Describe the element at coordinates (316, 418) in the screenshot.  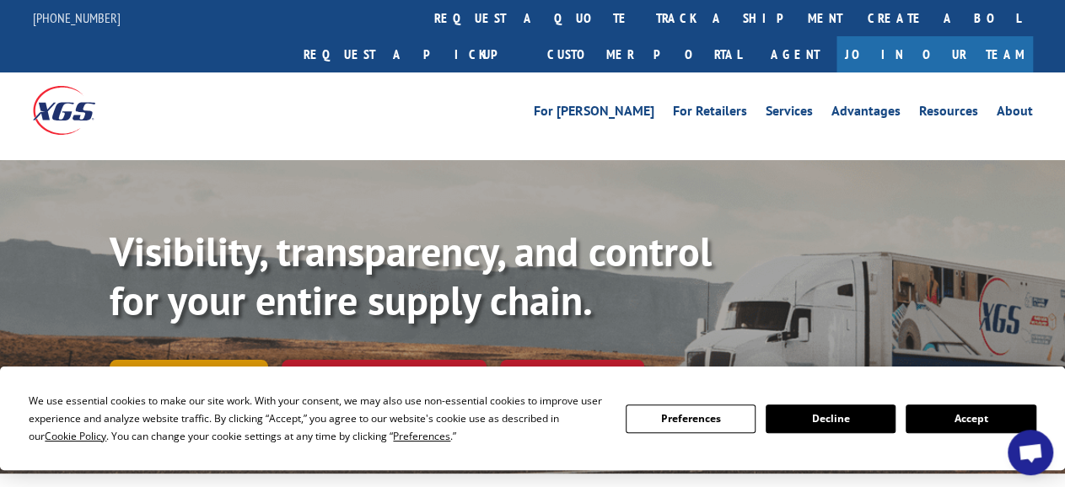
I see `div: We use essential cookies to make our site work. With your consent, we may also use non-essential ...` at that location.